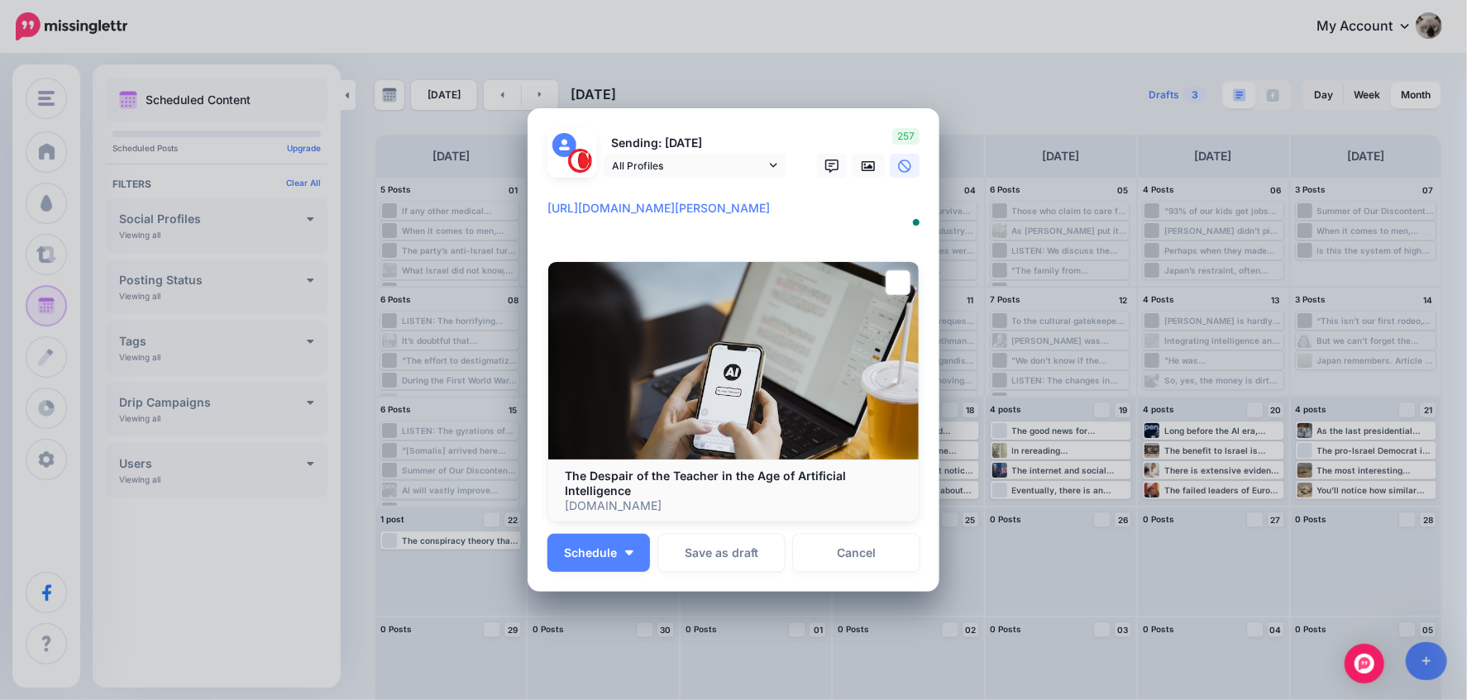 This screenshot has width=1467, height=700. What do you see at coordinates (599, 553) in the screenshot?
I see `button: Schedule` at bounding box center [599, 553].